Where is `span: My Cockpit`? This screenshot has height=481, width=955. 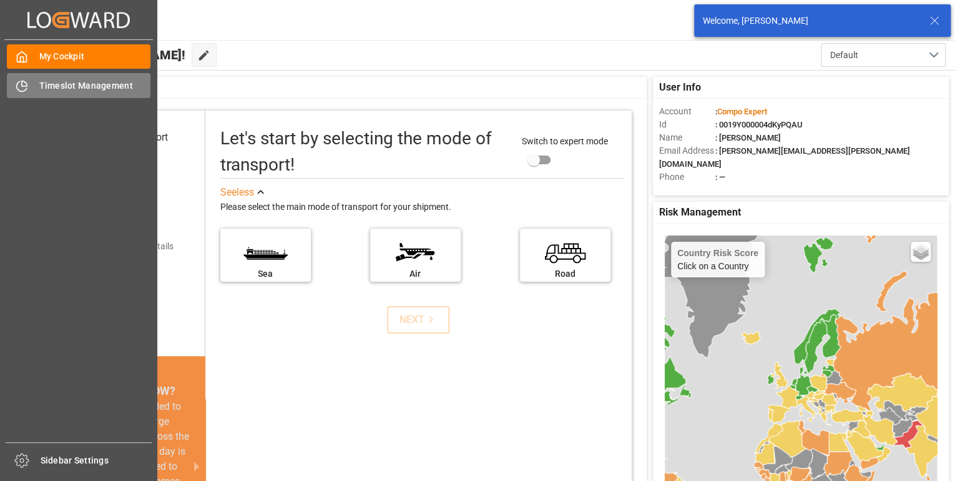
span: My Cockpit is located at coordinates (95, 56).